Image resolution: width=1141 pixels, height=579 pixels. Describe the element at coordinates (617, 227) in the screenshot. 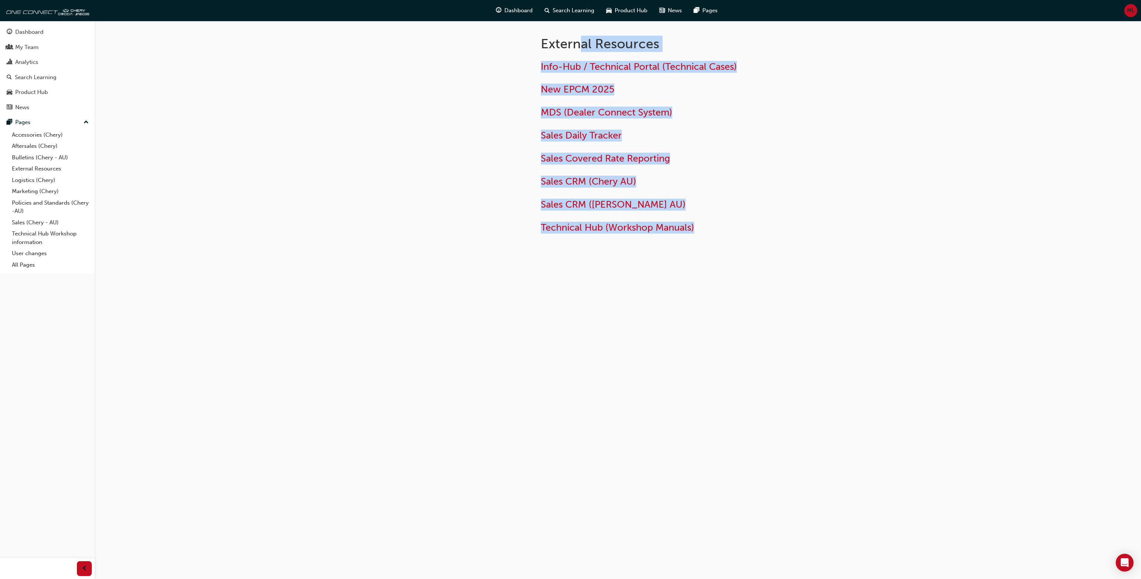

I see `a: Technical Hub (Workshop Manuals)` at that location.